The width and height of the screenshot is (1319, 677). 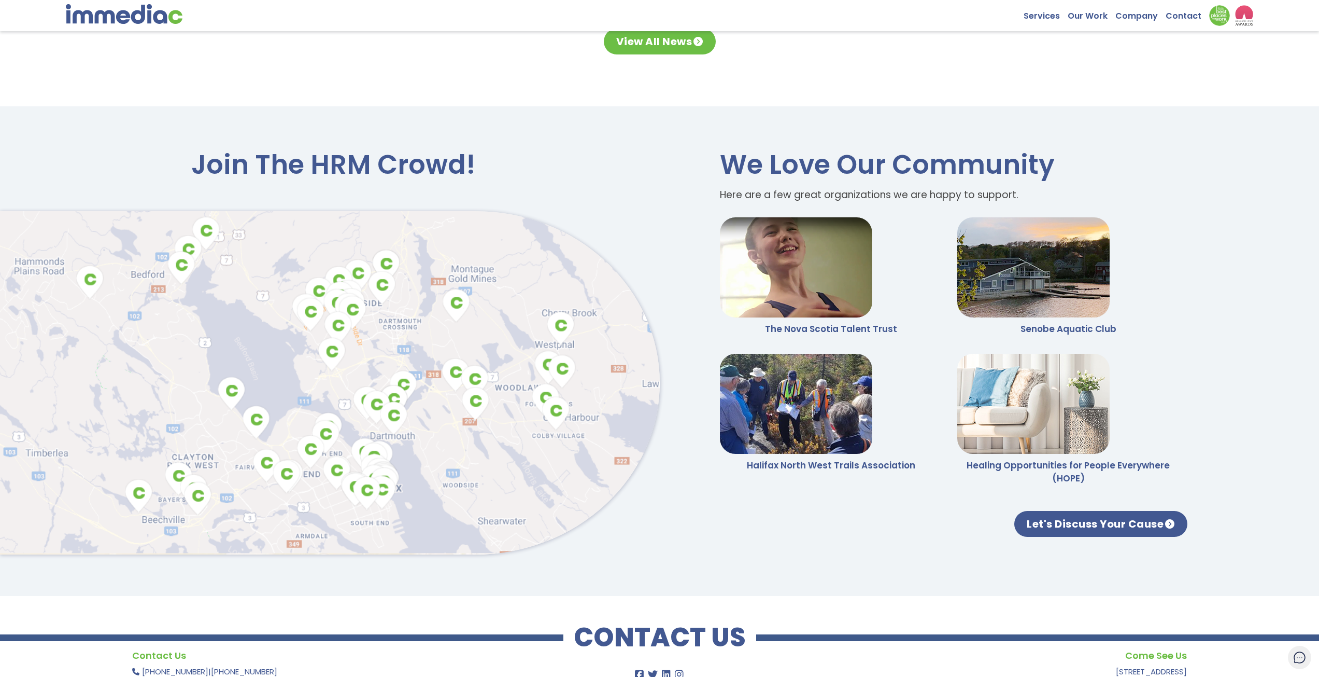 I want to click on h2: CONTACT US, so click(x=660, y=637).